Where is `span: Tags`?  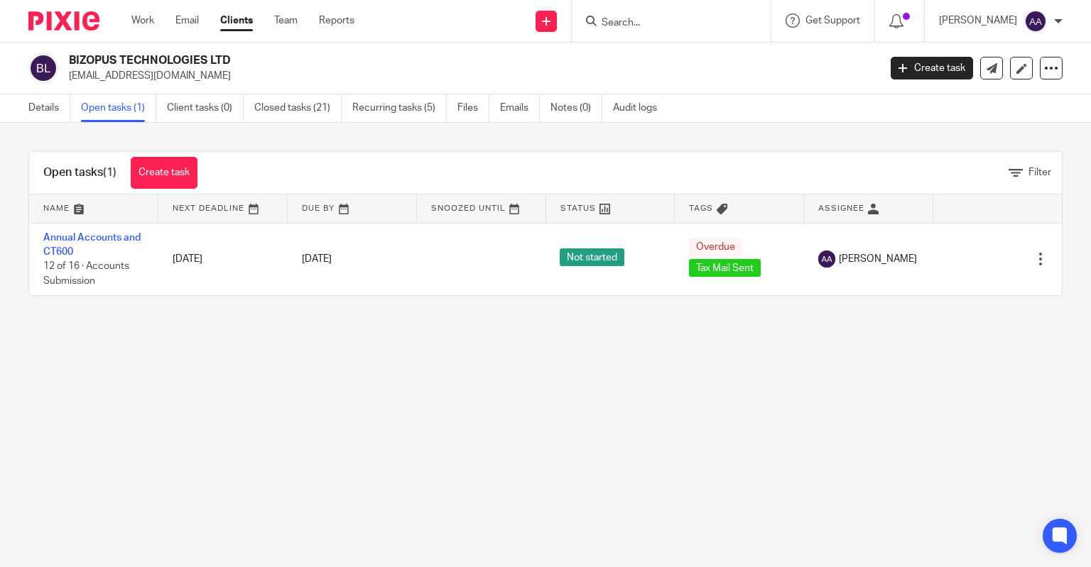 span: Tags is located at coordinates (701, 208).